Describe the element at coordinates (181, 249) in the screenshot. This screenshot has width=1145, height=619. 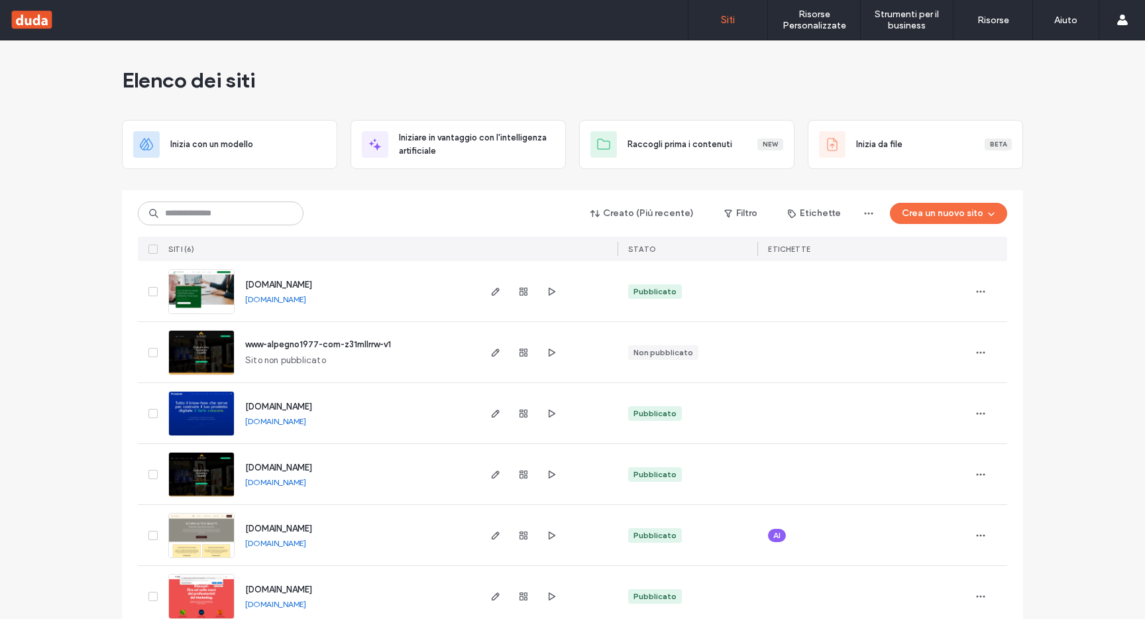
I see `span: SITI (6)` at that location.